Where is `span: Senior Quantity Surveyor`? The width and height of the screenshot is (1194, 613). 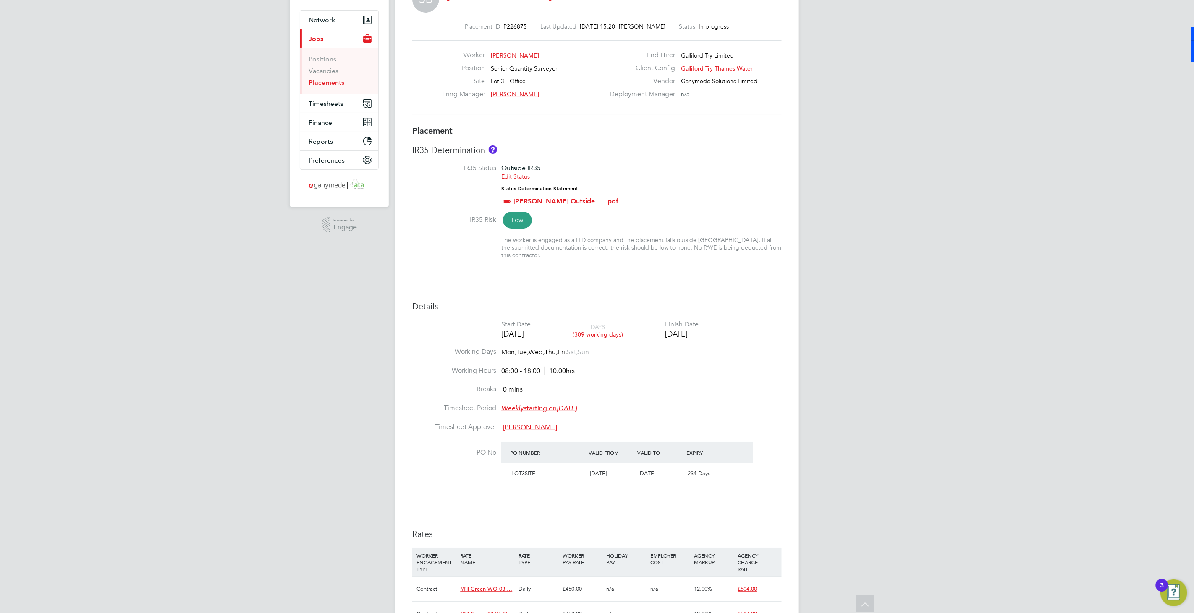 span: Senior Quantity Surveyor is located at coordinates (524, 68).